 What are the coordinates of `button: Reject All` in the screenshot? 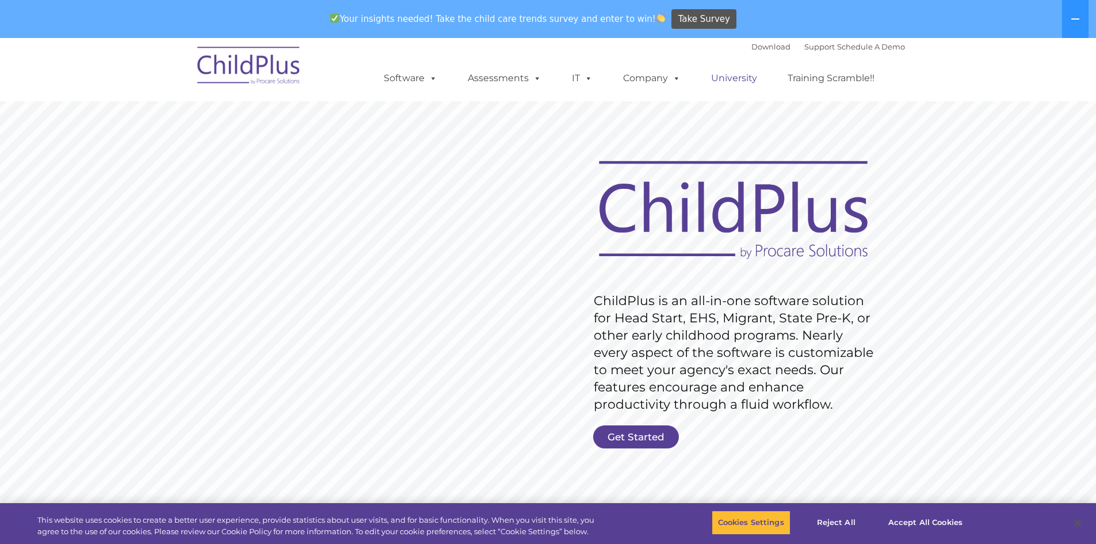 It's located at (836, 522).